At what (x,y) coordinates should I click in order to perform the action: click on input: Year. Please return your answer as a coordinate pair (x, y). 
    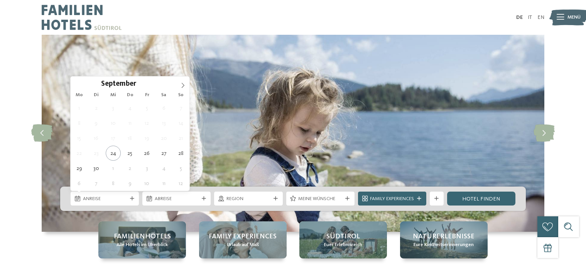
    Looking at the image, I should click on (149, 83).